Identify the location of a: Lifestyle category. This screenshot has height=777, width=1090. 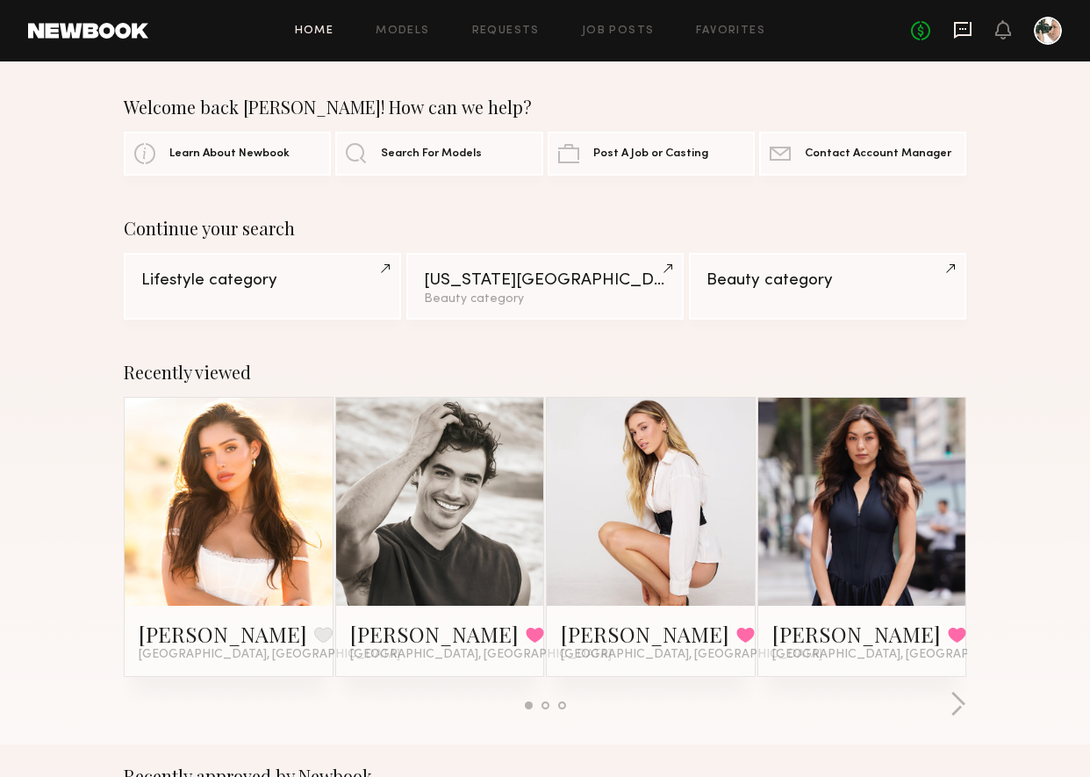
(263, 286).